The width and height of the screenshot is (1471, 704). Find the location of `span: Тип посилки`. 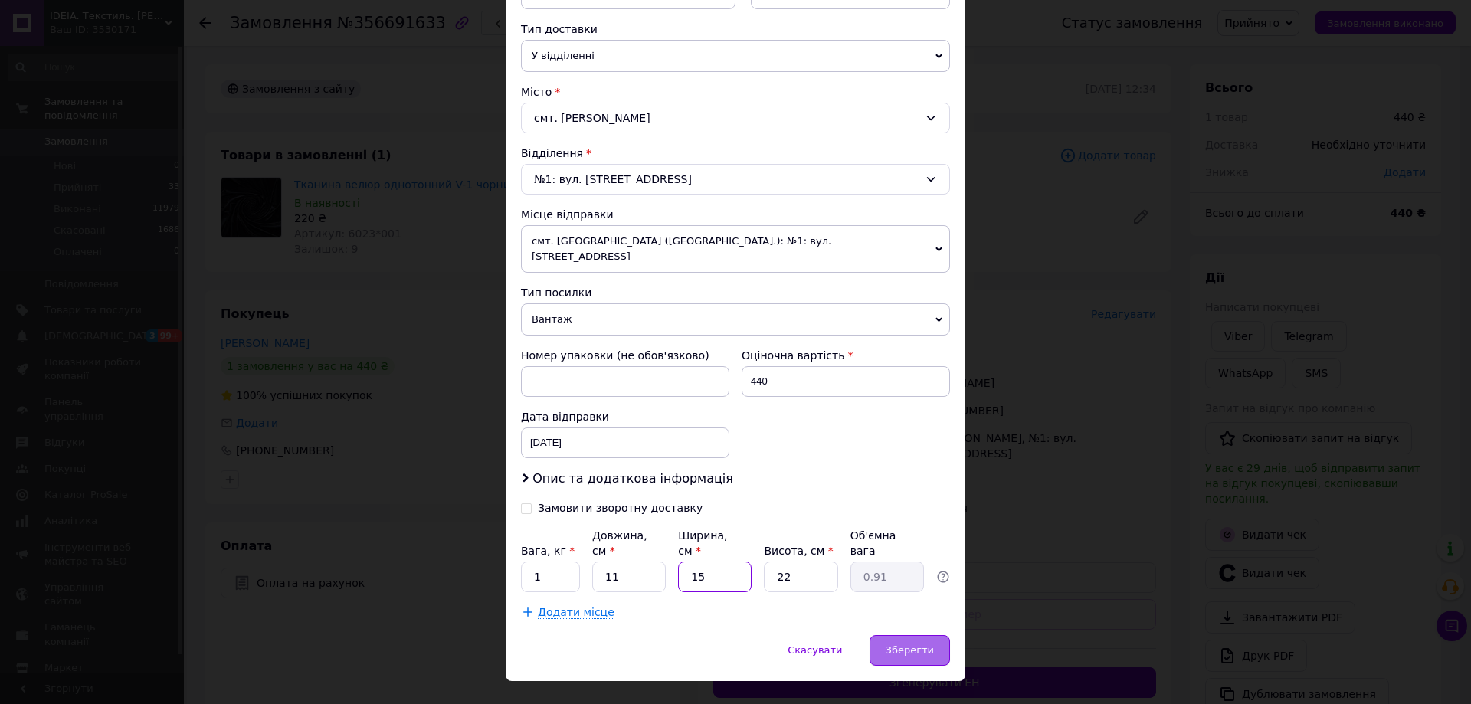

span: Тип посилки is located at coordinates (556, 293).